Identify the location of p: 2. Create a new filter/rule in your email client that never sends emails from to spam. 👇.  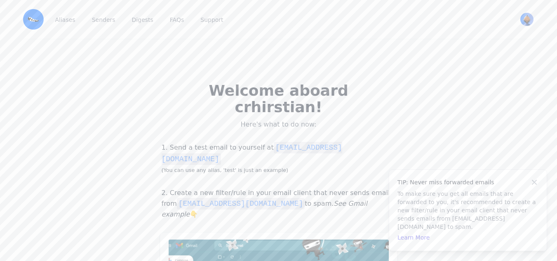
(279, 204).